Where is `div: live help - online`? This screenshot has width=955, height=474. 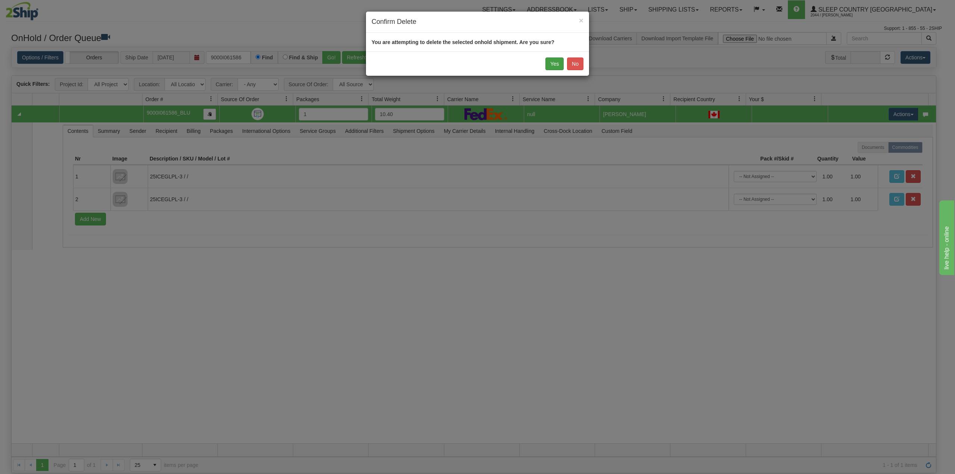 div: live help - online is located at coordinates (37, 9).